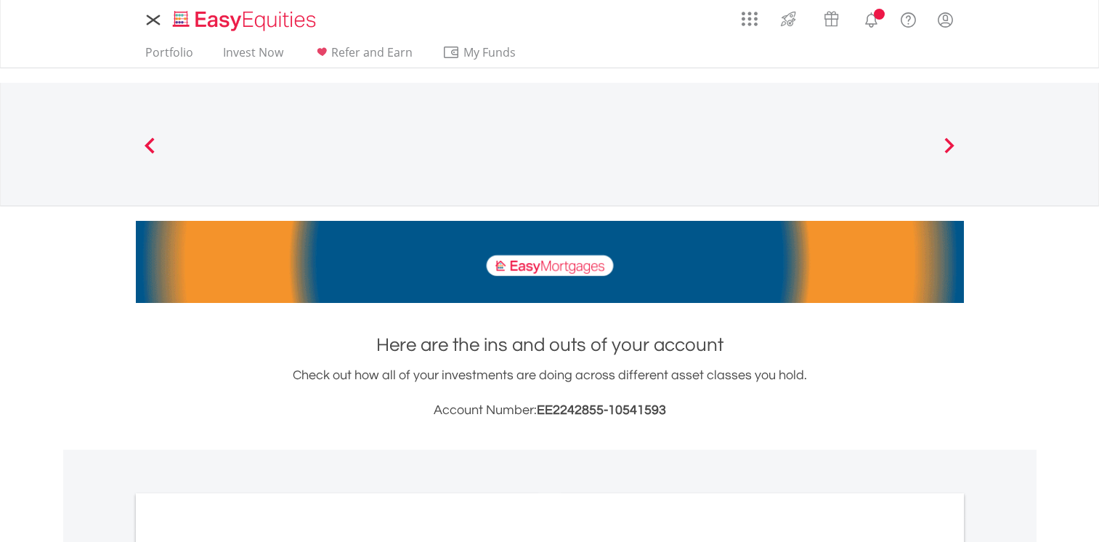 This screenshot has height=542, width=1099. I want to click on a: FAQ's and Support, so click(908, 18).